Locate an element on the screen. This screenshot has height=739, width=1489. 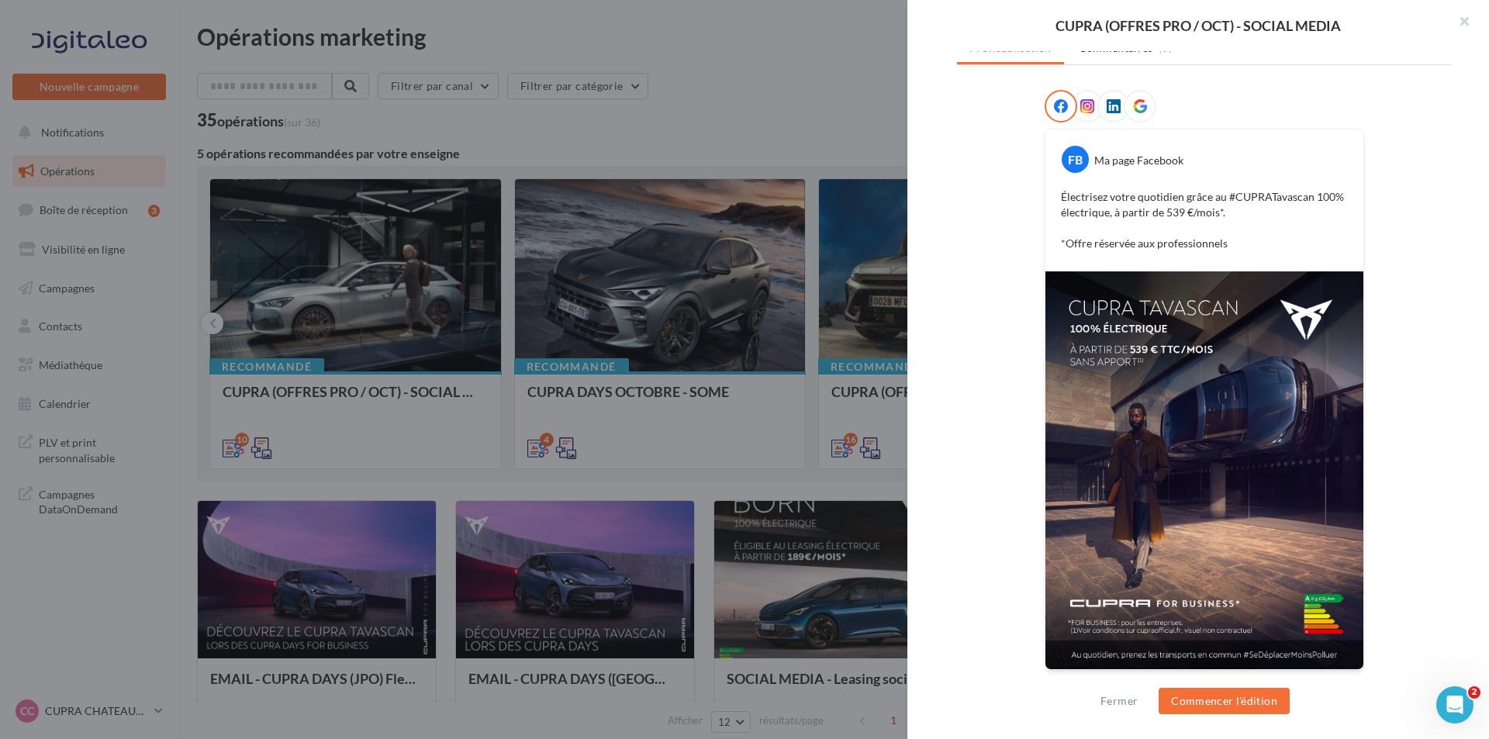
div: FB is located at coordinates (1075, 159).